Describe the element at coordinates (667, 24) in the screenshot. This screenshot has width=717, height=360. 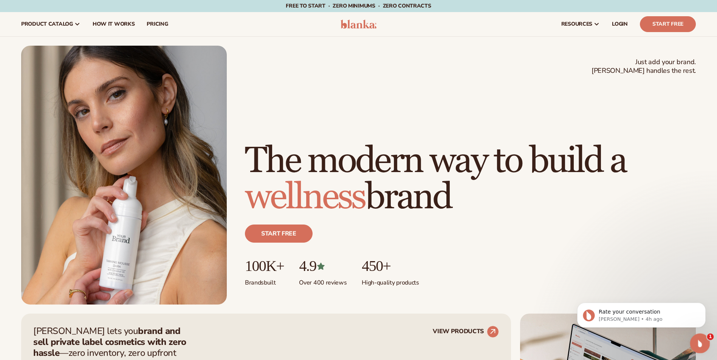
I see `a: Start Free` at that location.